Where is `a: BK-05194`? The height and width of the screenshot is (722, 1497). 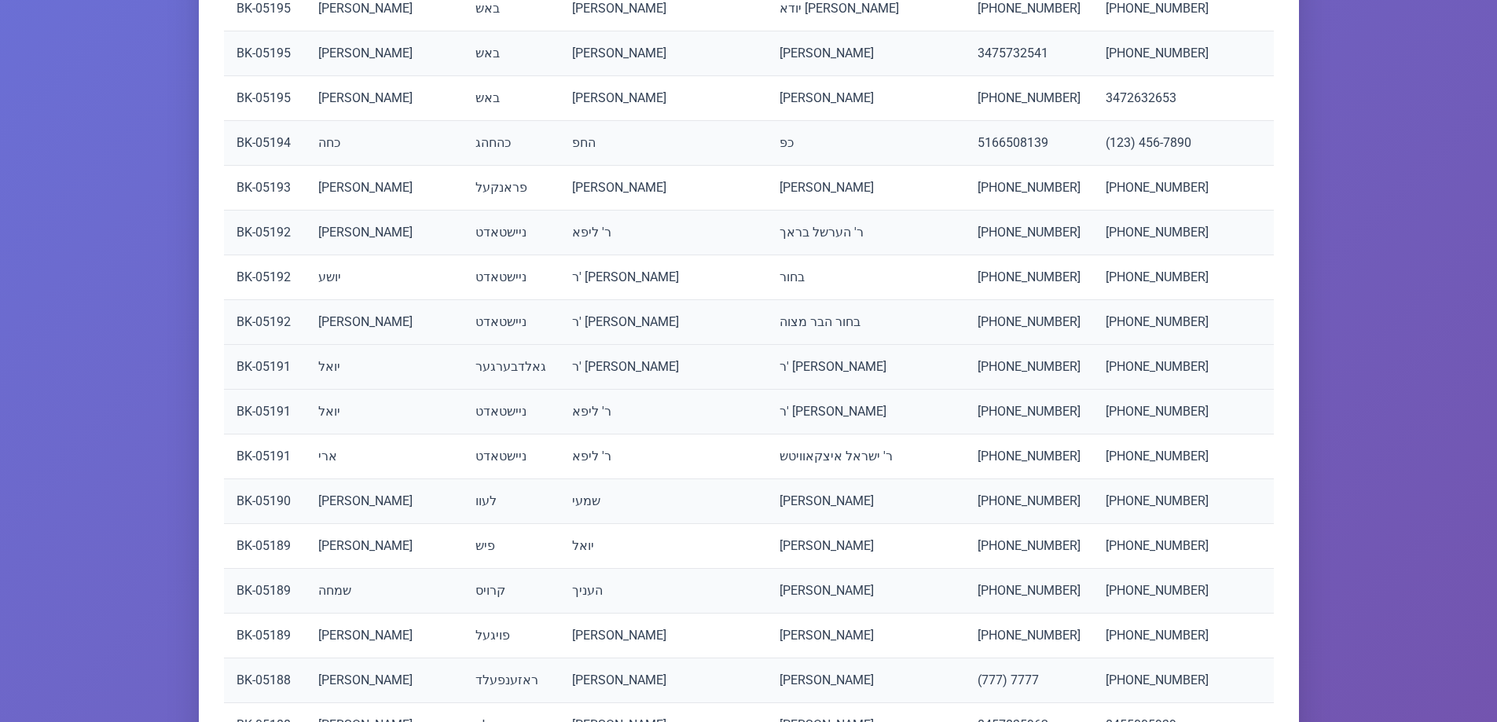
a: BK-05194 is located at coordinates (263, 142).